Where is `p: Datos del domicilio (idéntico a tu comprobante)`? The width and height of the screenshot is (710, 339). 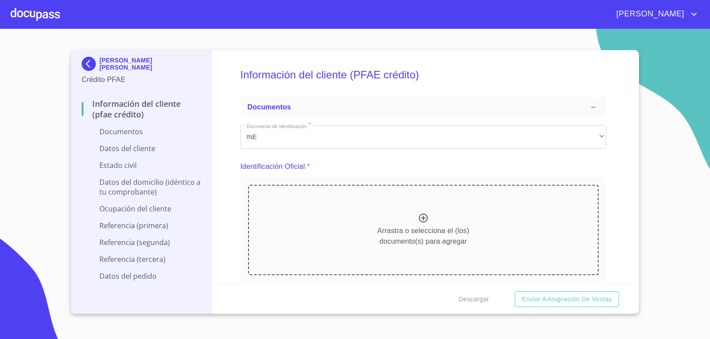
p: Datos del domicilio (idéntico a tu comprobante) is located at coordinates (141, 187).